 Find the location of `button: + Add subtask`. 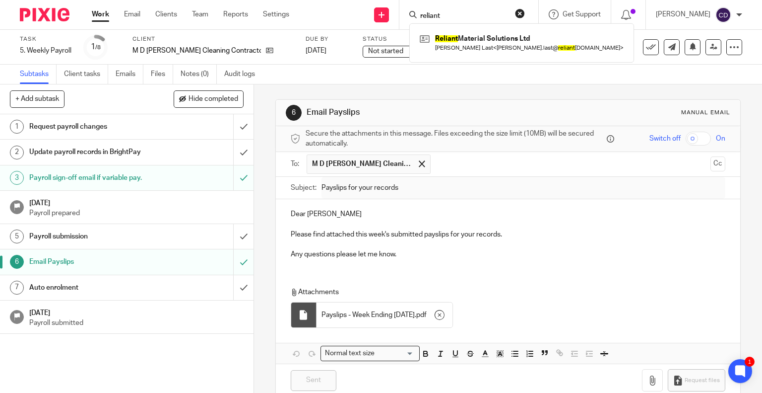

button: + Add subtask is located at coordinates (37, 99).